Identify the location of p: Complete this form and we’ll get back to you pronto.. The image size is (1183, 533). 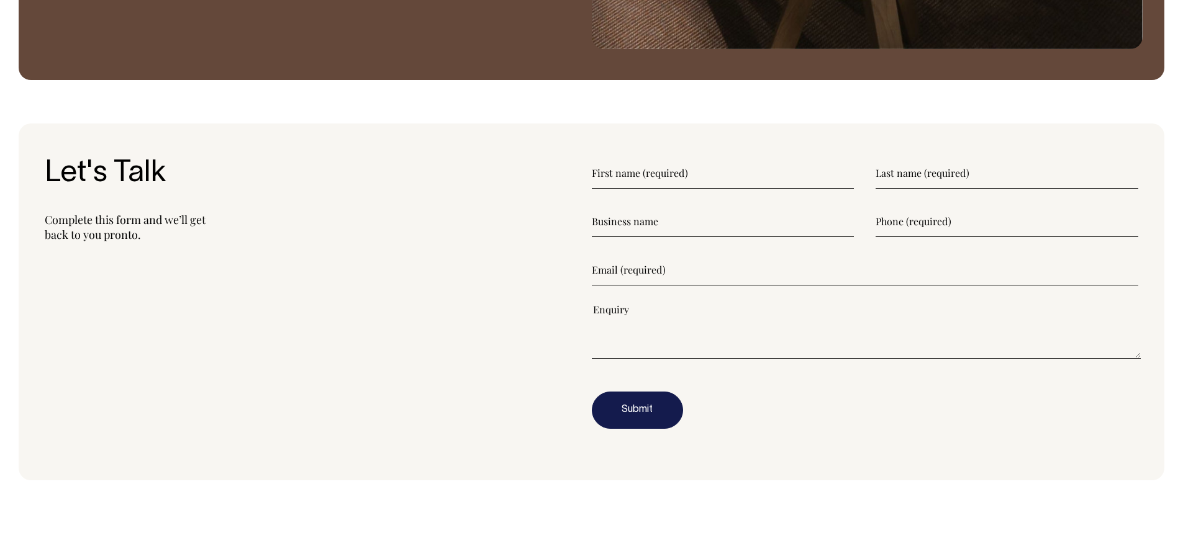
(318, 227).